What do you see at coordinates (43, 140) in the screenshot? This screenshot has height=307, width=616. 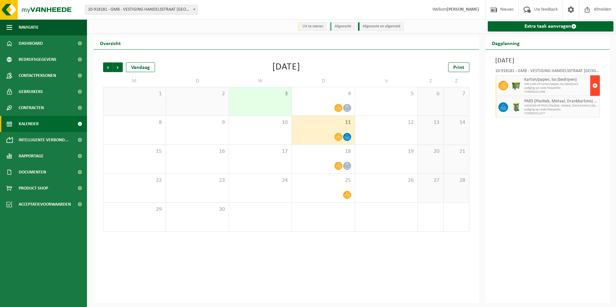 I see `span: Intelligente verbond...` at bounding box center [43, 140].